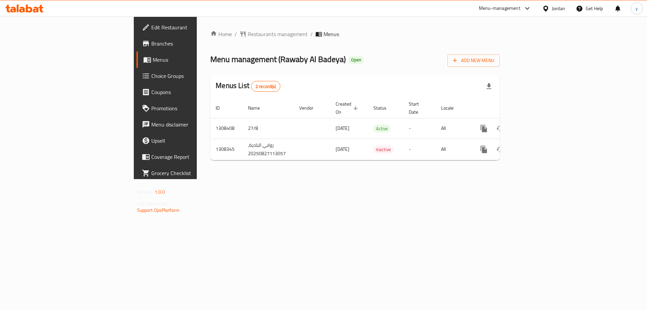 Image resolution: width=647 pixels, height=310 pixels. What do you see at coordinates (160, 192) in the screenshot?
I see `span: 1.0.0` at bounding box center [160, 192].